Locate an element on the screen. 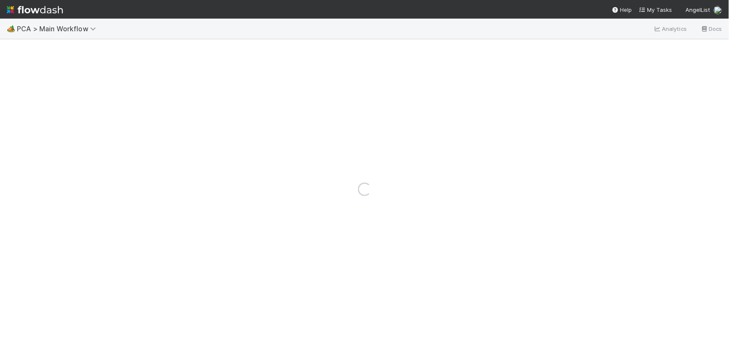 This screenshot has height=339, width=729. img: avatar_d8fc9ee4-bd1b-4062-a2a8-84feb2d97839.png is located at coordinates (718, 10).